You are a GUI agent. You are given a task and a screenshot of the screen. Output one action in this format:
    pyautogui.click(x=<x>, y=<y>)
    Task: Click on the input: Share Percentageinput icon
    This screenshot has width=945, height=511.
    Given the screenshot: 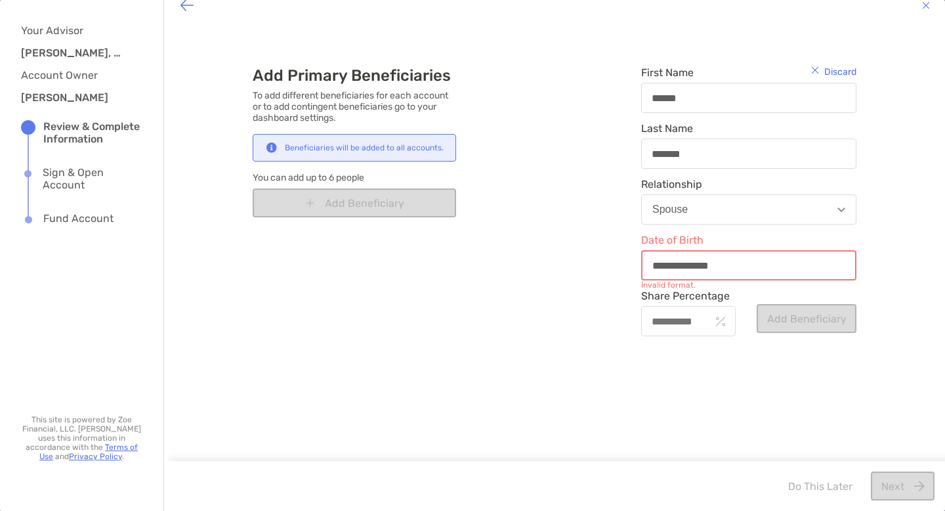 What is the action you would take?
    pyautogui.click(x=676, y=321)
    